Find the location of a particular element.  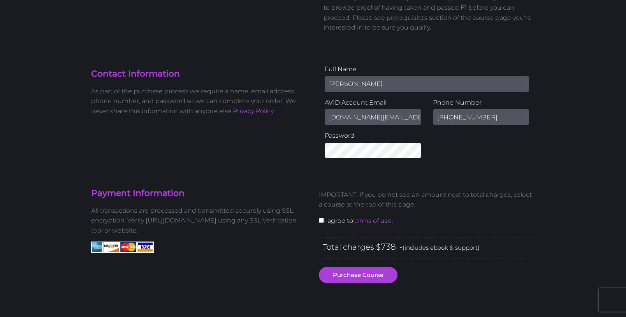

p: IMPORTANT: If you do not see an amount next to total charges, select a course at the top of this ... is located at coordinates (426, 200).